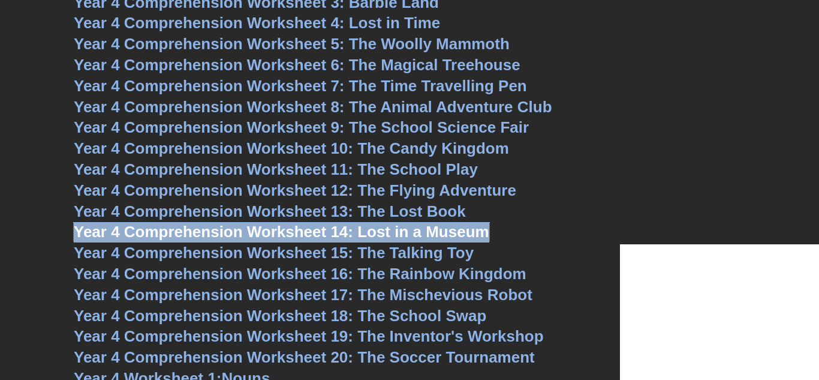 This screenshot has height=380, width=819. Describe the element at coordinates (720, 312) in the screenshot. I see `div: Chat Widget` at that location.